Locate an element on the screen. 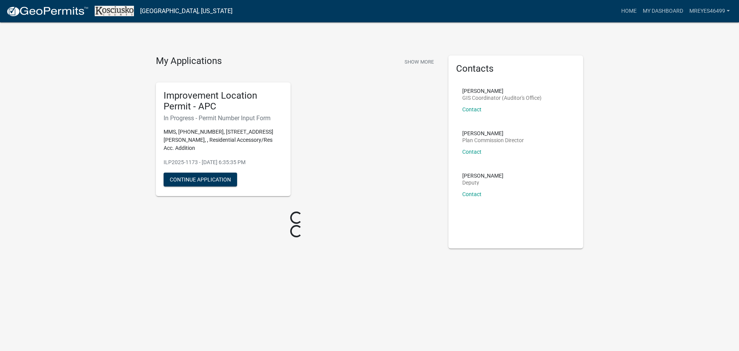 Image resolution: width=739 pixels, height=351 pixels. h6: In Progress - Permit Number Input Form is located at coordinates (223, 118).